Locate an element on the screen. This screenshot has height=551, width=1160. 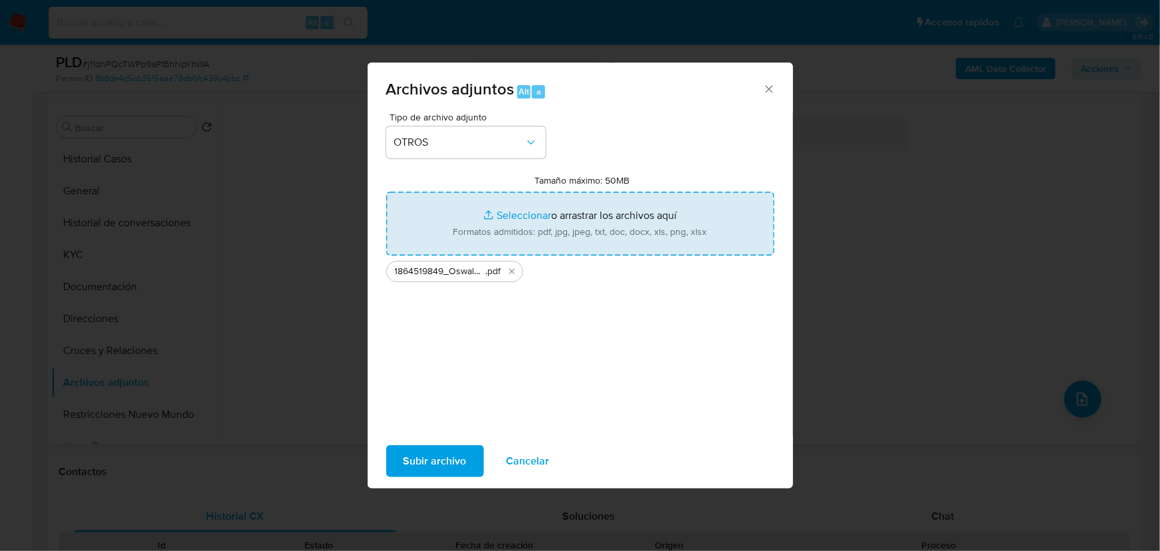
ul: Archivos seleccionados is located at coordinates (580, 269).